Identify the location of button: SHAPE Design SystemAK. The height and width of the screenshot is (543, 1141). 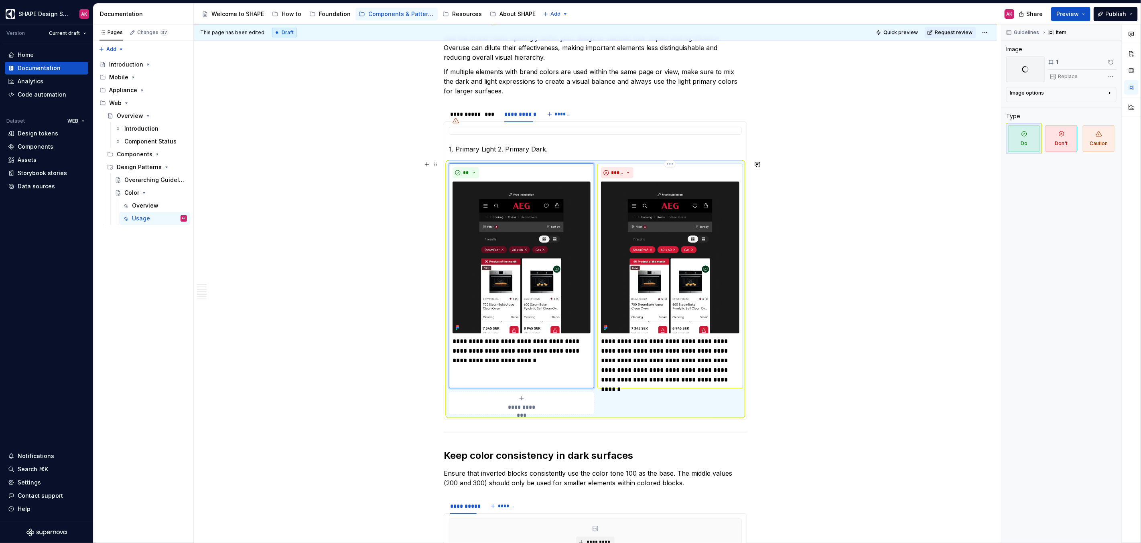
(47, 14).